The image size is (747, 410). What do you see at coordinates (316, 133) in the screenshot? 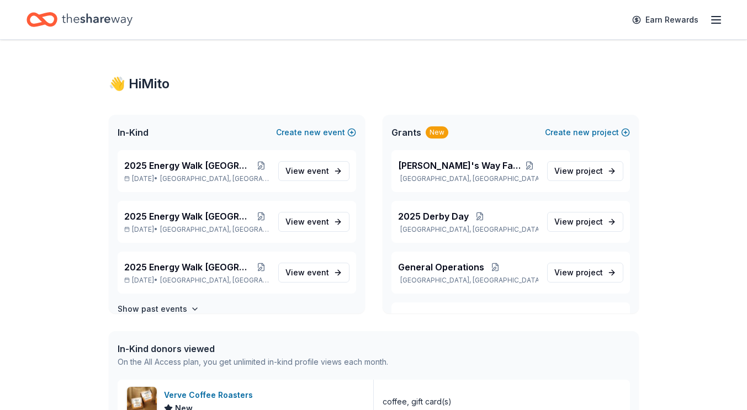
I see `button: Createnewevent` at bounding box center [316, 133].